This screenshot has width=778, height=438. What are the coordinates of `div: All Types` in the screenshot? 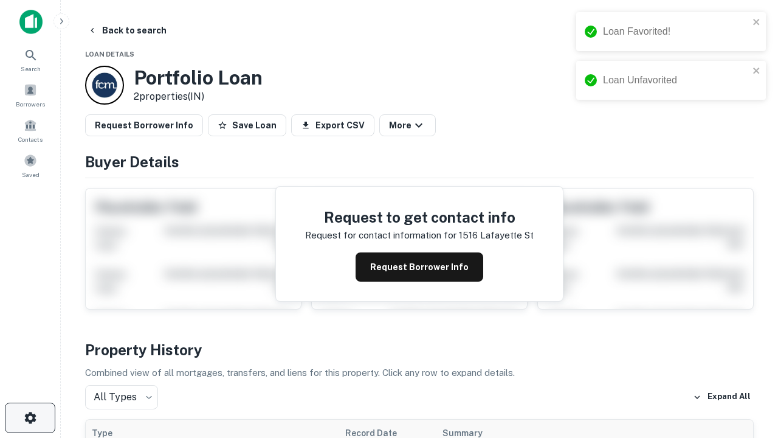 It's located at (122, 397).